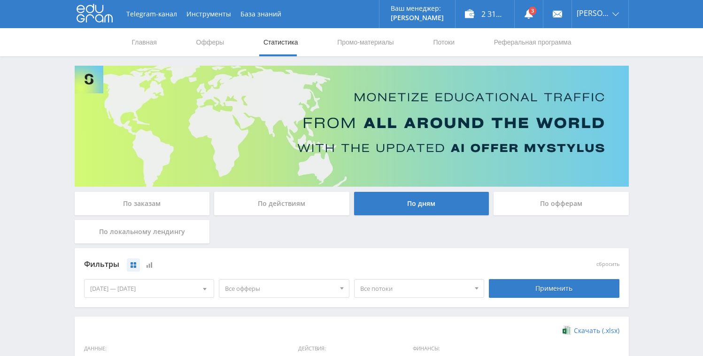 This screenshot has height=356, width=703. I want to click on div: По локальному лендингу, so click(142, 232).